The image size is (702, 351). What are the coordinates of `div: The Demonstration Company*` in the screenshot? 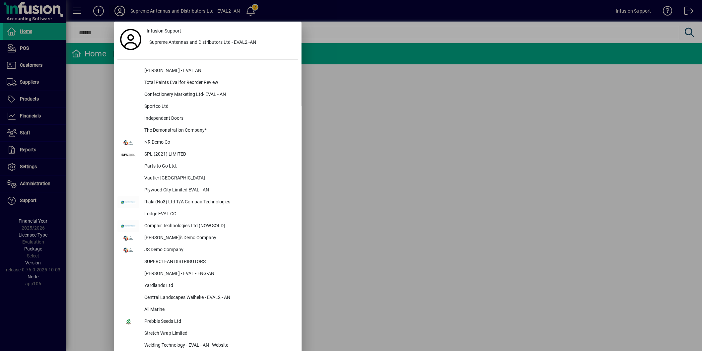 It's located at (219, 131).